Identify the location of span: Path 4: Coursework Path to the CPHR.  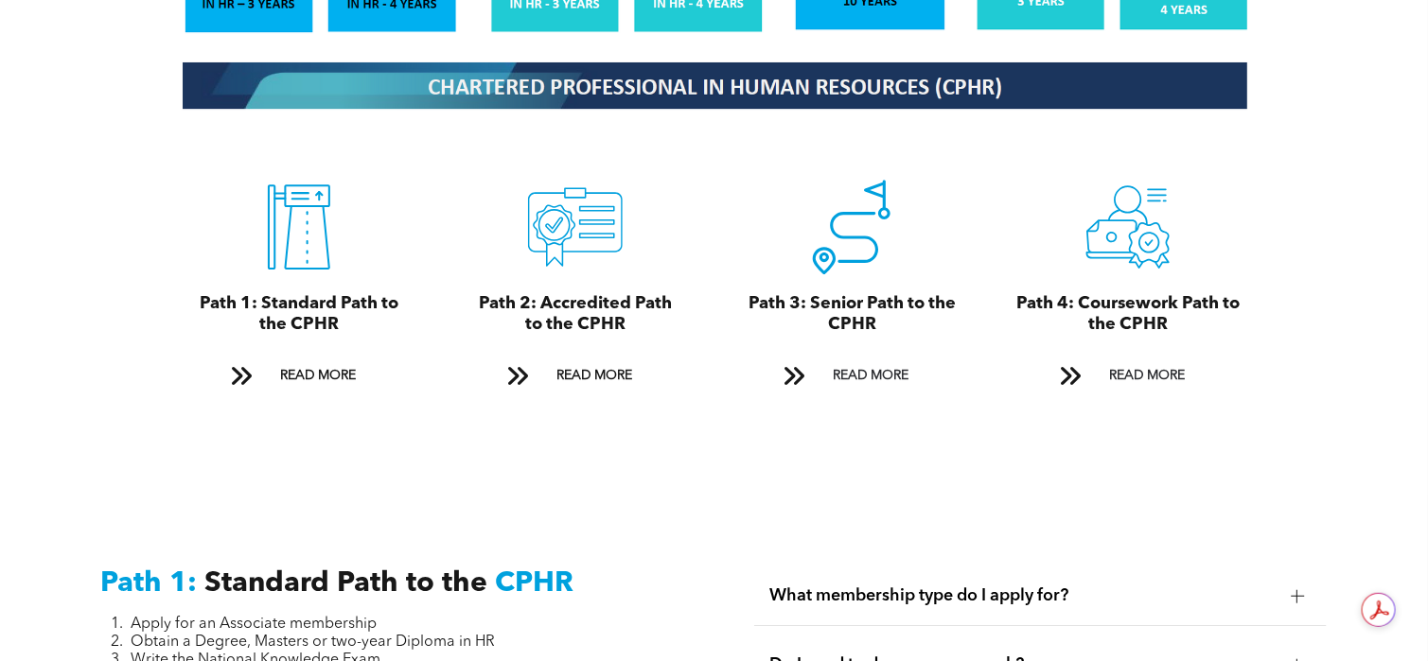
(1128, 314).